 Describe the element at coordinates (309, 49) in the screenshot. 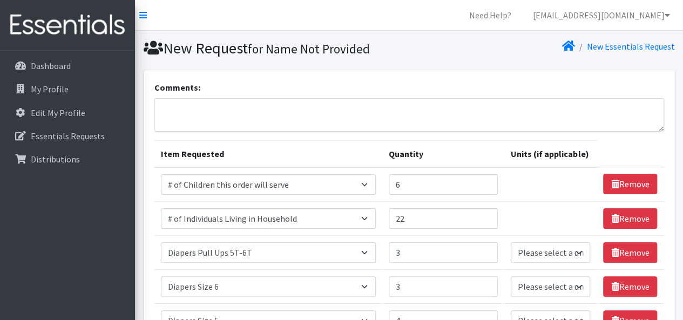

I see `small: for Name Not Provided` at that location.